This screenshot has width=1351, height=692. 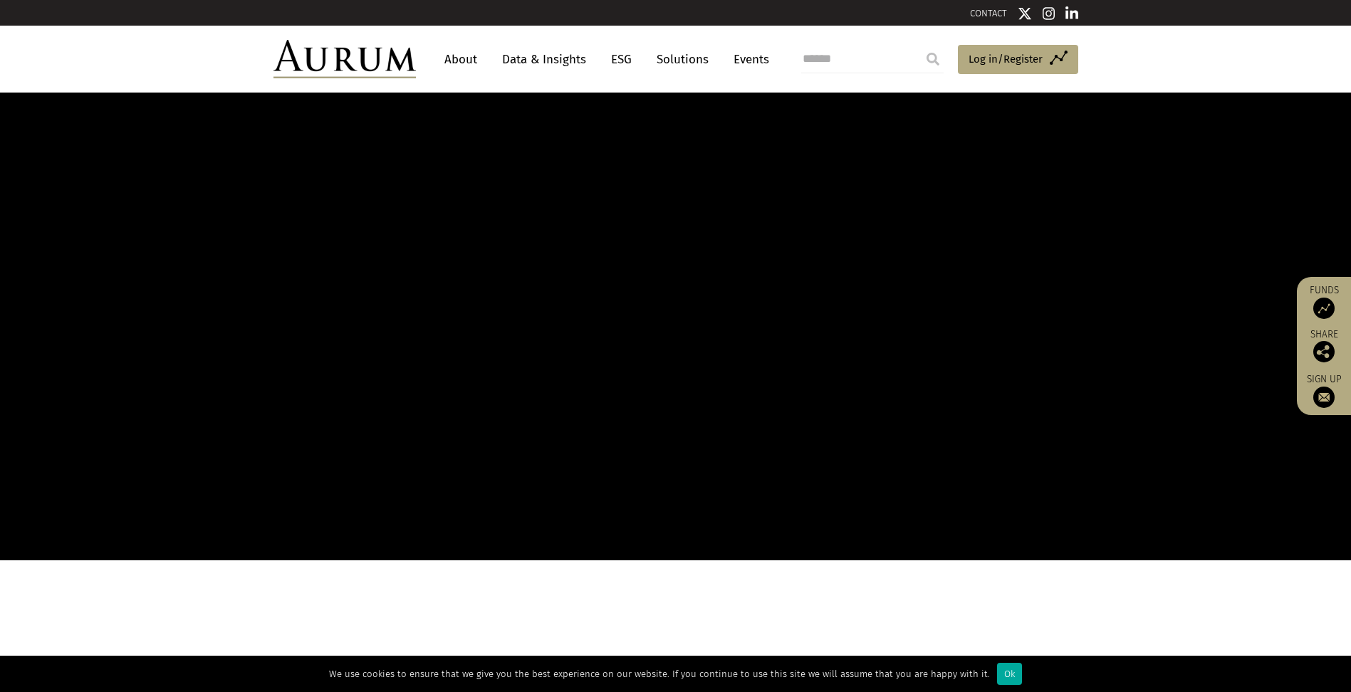 What do you see at coordinates (1324, 390) in the screenshot?
I see `a: Sign up` at bounding box center [1324, 390].